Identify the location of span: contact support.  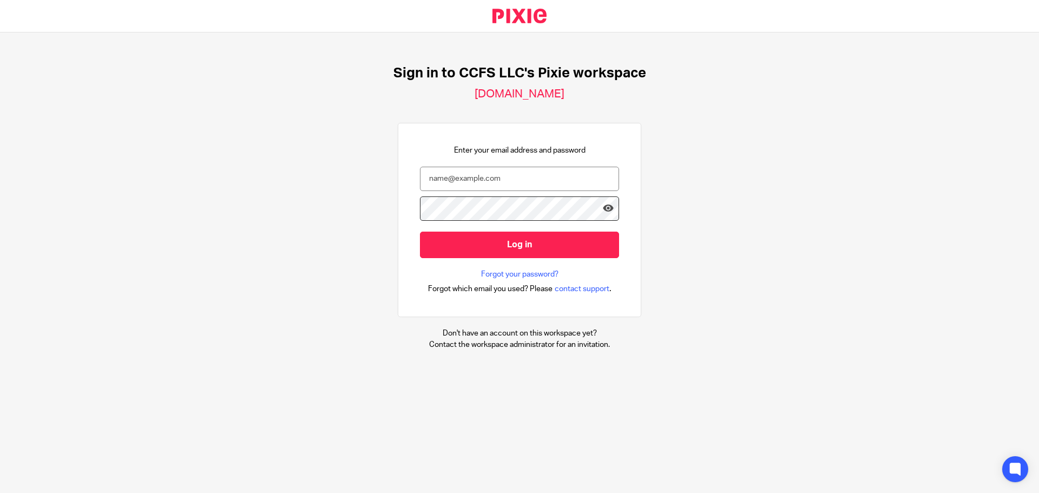
(582, 289).